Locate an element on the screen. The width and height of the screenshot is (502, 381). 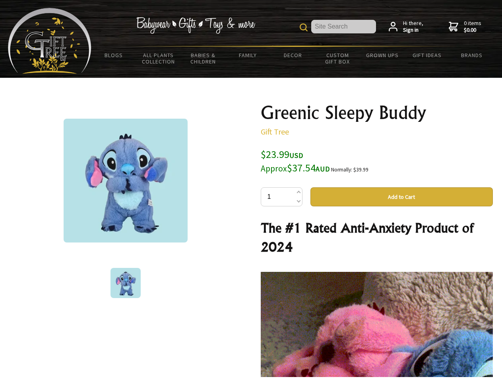
small: Normally: $39.99 is located at coordinates (350, 170).